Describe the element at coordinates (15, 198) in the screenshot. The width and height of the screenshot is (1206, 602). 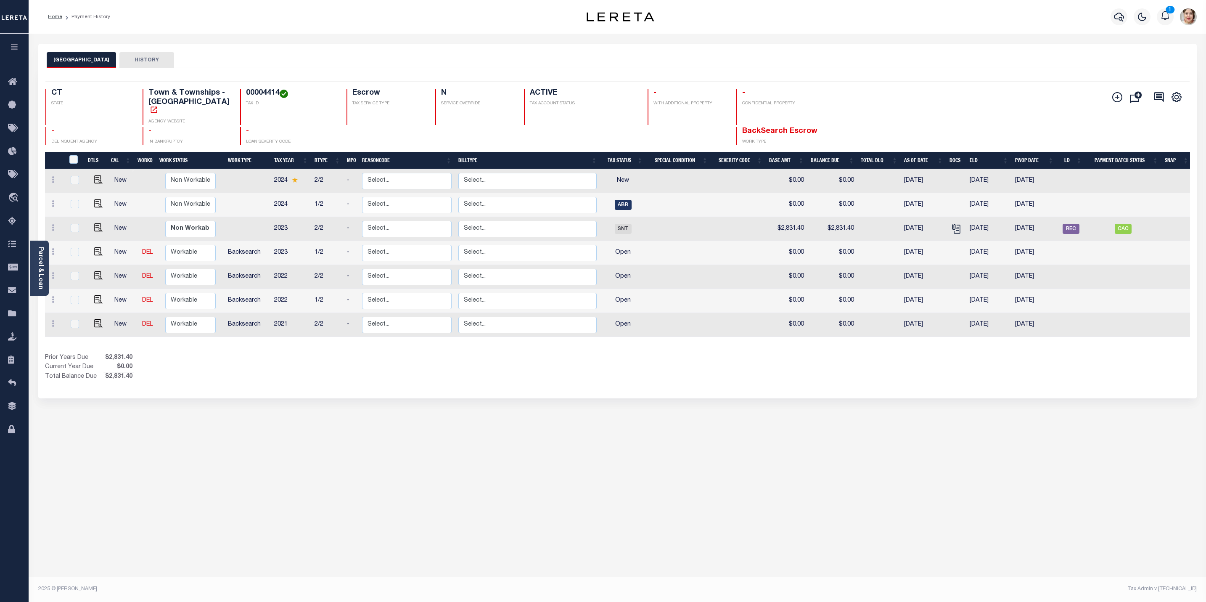
I see `i: travel_explore` at that location.